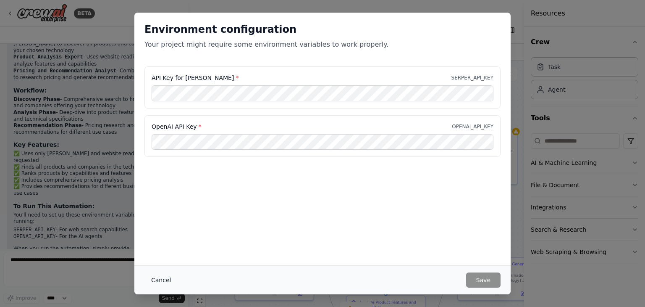 The image size is (645, 307). Describe the element at coordinates (484, 280) in the screenshot. I see `button: Save` at that location.